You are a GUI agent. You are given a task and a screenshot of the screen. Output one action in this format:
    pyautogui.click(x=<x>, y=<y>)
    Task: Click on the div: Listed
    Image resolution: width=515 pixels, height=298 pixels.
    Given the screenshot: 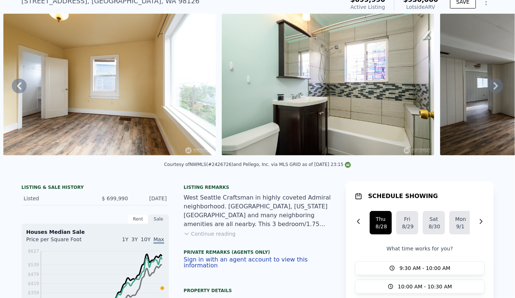 What is the action you would take?
    pyautogui.click(x=56, y=198)
    